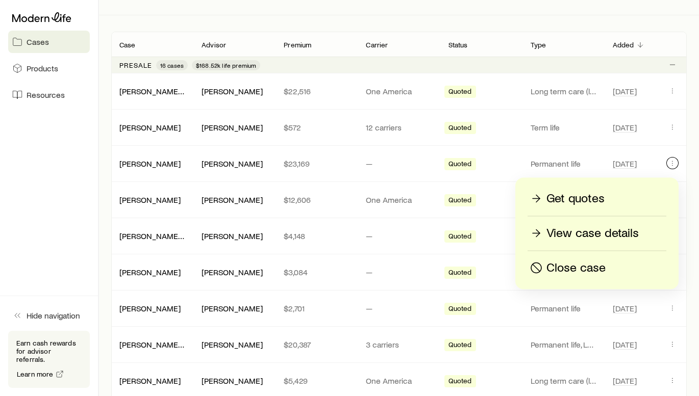 Image resolution: width=699 pixels, height=396 pixels. What do you see at coordinates (316, 127) in the screenshot?
I see `p: $572` at bounding box center [316, 127].